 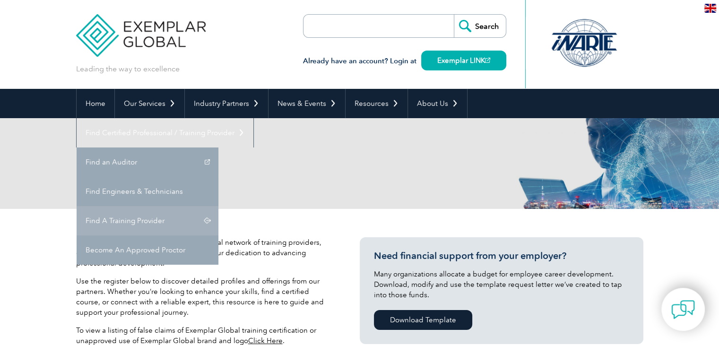 What do you see at coordinates (204, 253) in the screenshot?
I see `p: Exemplar Global proudly works with a global network of training providers, consultants, and organ...` at bounding box center [204, 253].